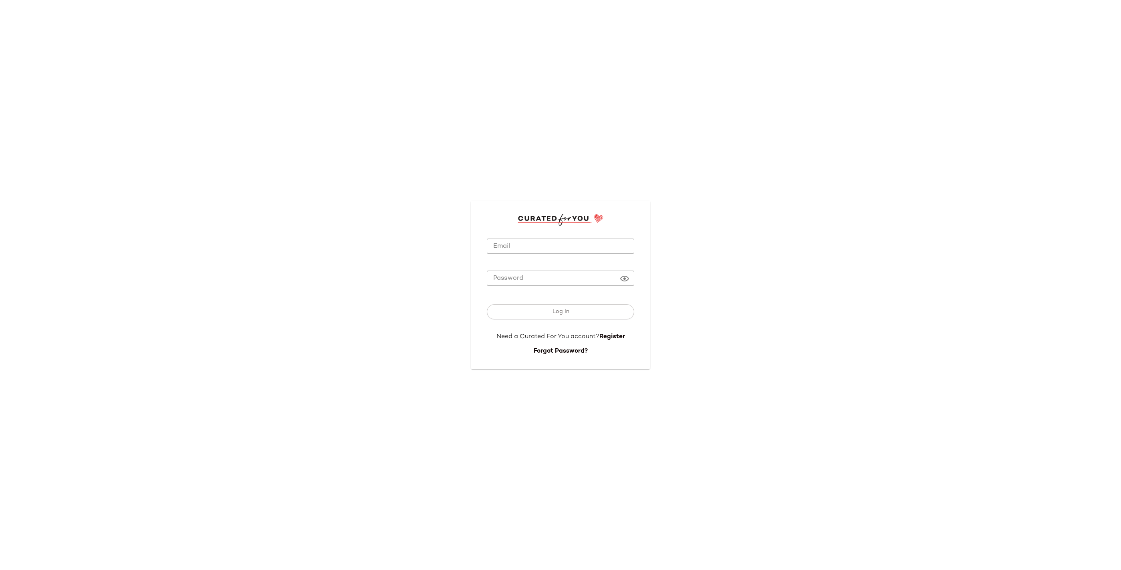 The height and width of the screenshot is (570, 1121). Describe the element at coordinates (561, 351) in the screenshot. I see `a: Forgot Password?` at that location.